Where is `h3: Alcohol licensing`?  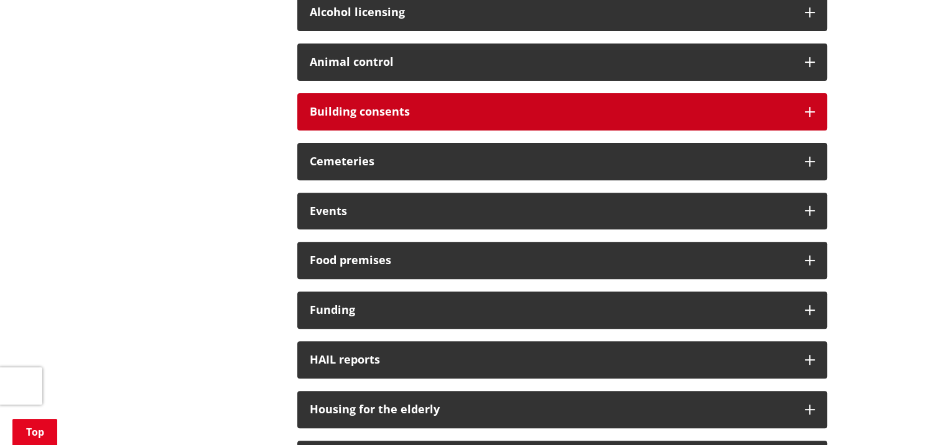
h3: Alcohol licensing is located at coordinates (551, 12).